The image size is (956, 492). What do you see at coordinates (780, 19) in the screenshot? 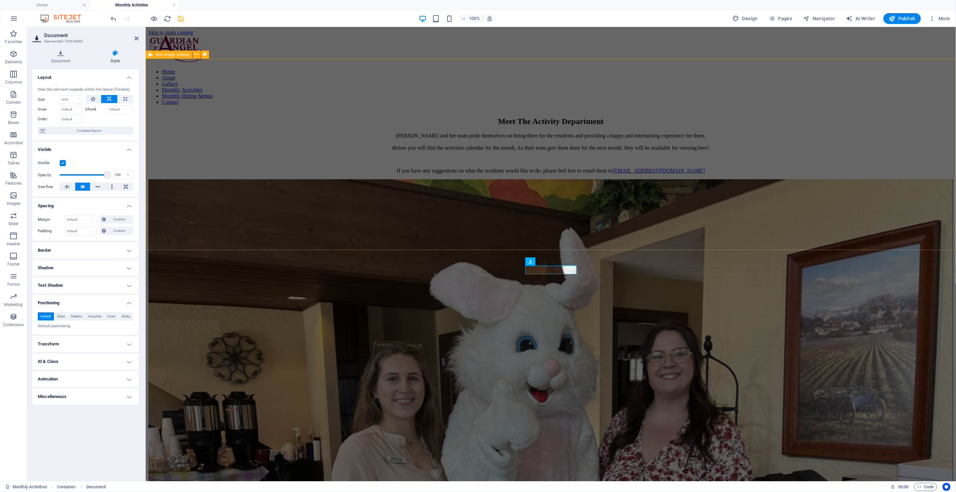
I see `button: Pages` at bounding box center [780, 19].